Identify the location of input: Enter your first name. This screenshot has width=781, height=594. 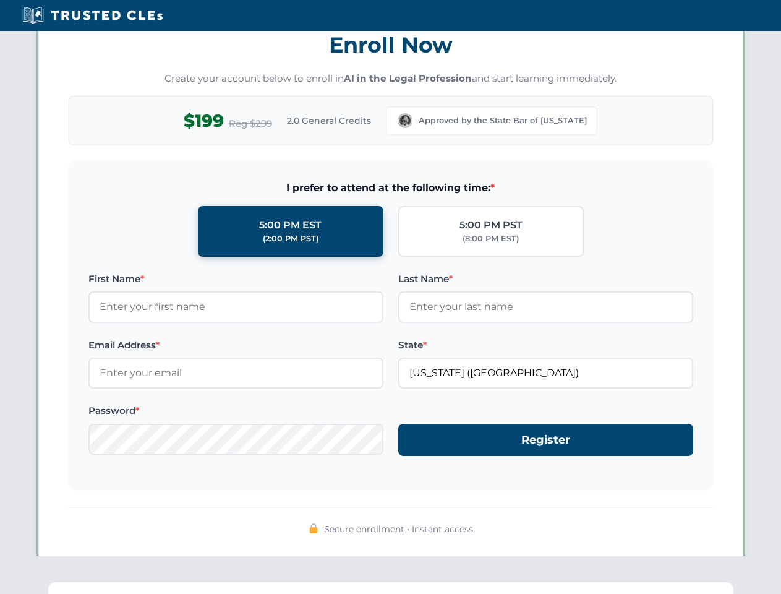
(236, 307).